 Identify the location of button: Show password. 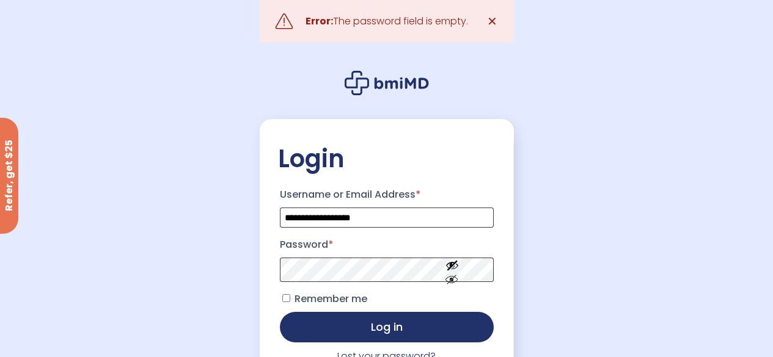
(452, 270).